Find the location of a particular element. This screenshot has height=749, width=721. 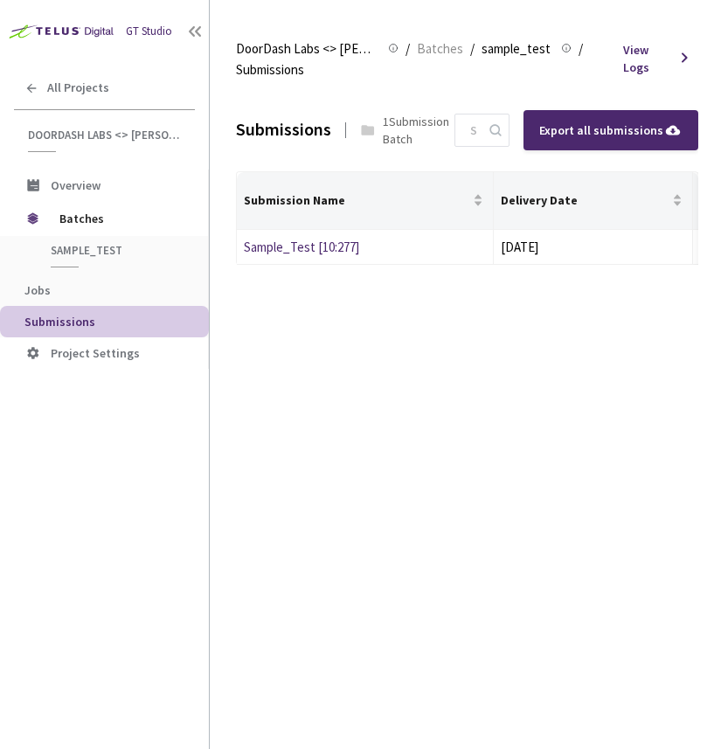

span: Submission Name is located at coordinates (357, 200).